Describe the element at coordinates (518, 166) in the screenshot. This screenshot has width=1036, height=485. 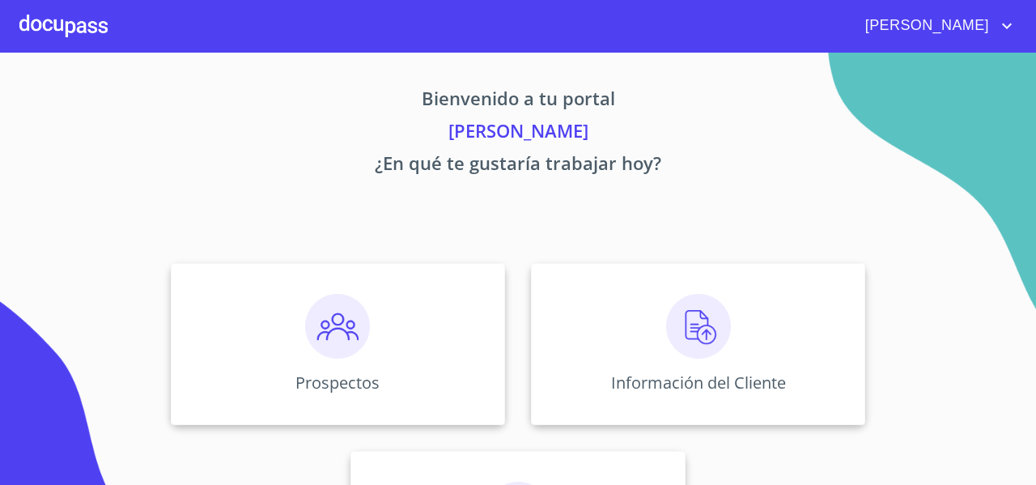
I see `p: ¿En qué te gustaría trabajar hoy?` at that location.